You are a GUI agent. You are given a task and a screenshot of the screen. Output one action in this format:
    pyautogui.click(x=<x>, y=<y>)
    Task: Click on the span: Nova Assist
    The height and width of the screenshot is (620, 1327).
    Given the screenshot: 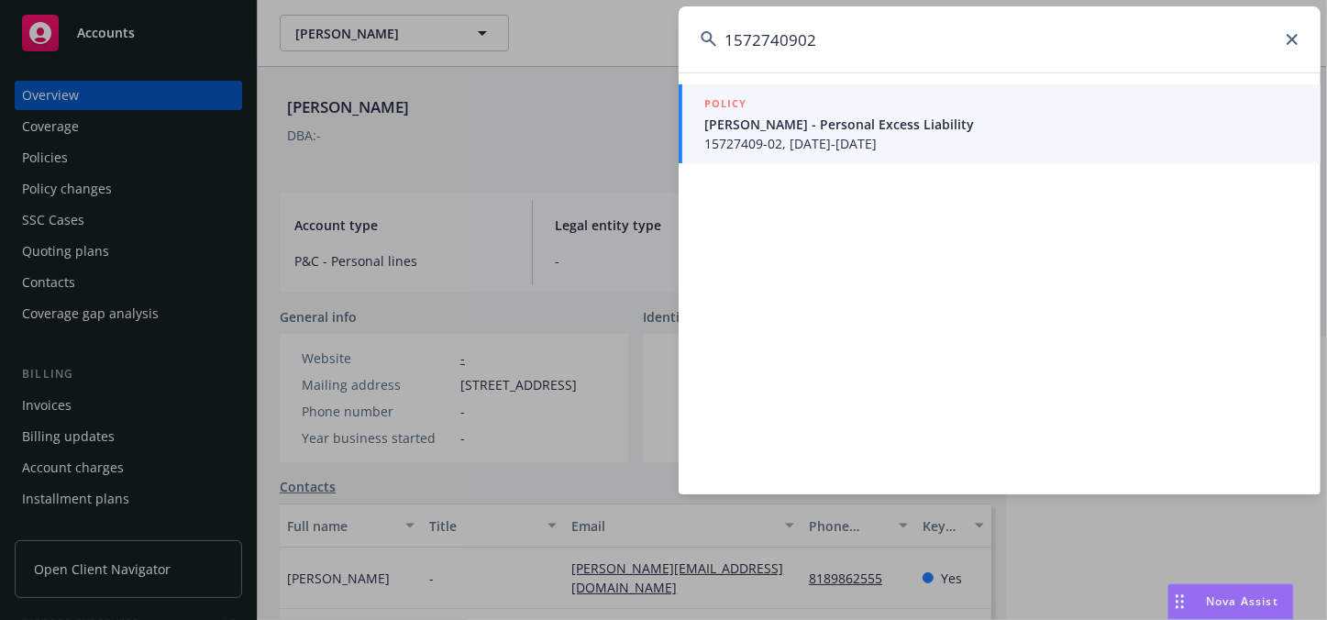 What is the action you would take?
    pyautogui.click(x=1242, y=601)
    